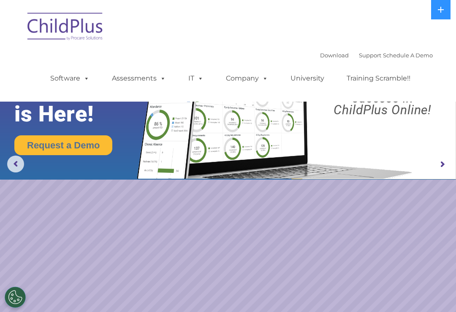  I want to click on a: Software, so click(70, 78).